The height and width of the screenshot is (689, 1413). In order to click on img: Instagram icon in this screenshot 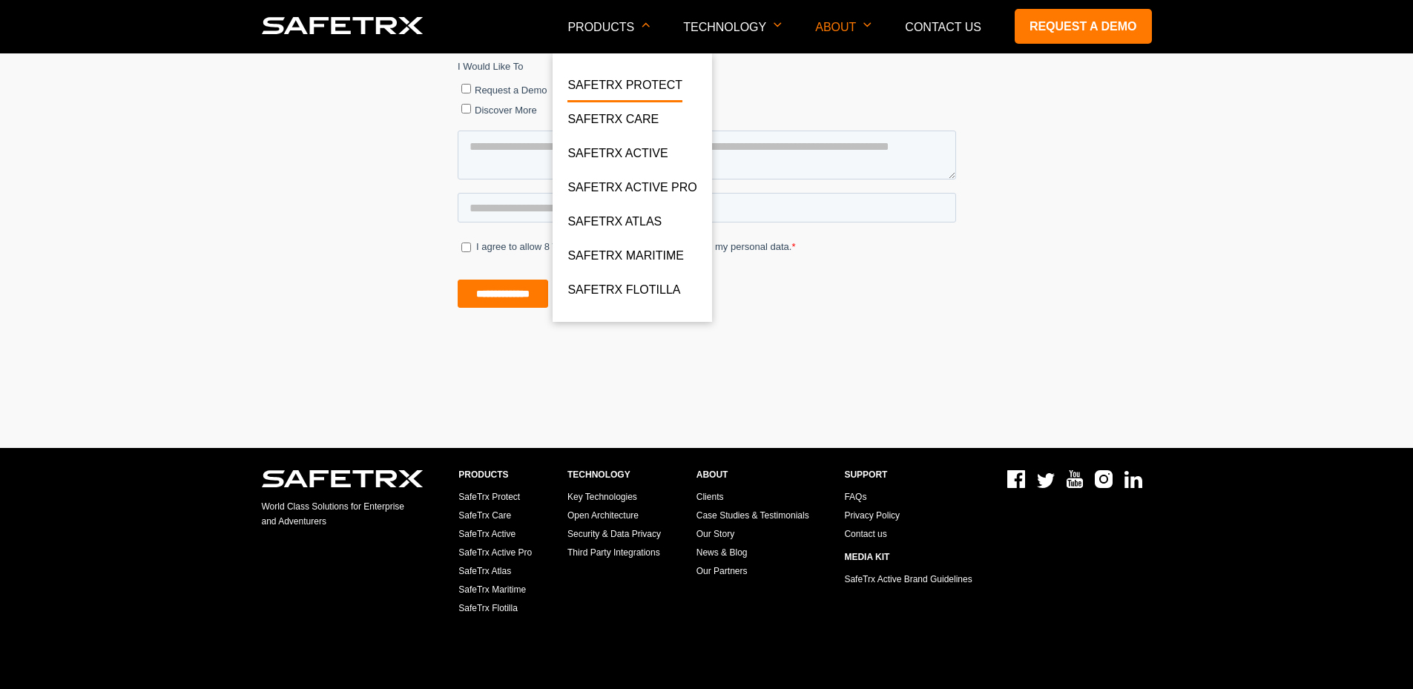, I will do `click(1104, 479)`.